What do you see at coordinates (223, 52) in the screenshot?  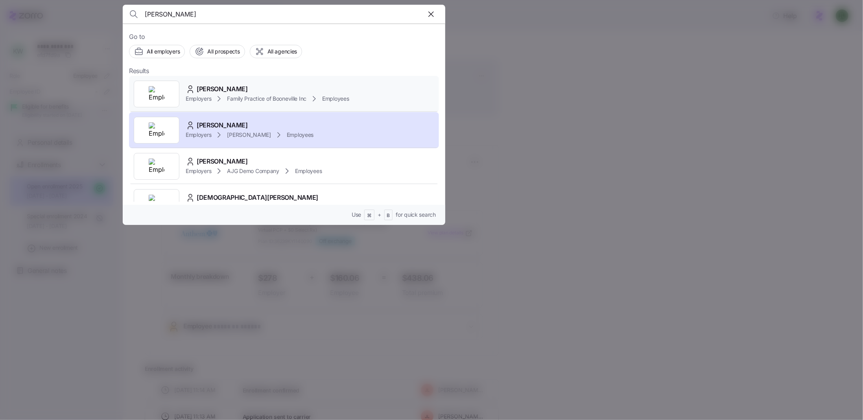 I see `span: All prospects` at bounding box center [223, 52].